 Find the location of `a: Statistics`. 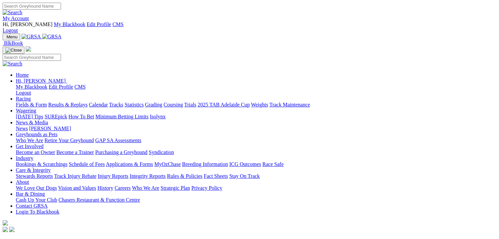

a: Statistics is located at coordinates (134, 104).